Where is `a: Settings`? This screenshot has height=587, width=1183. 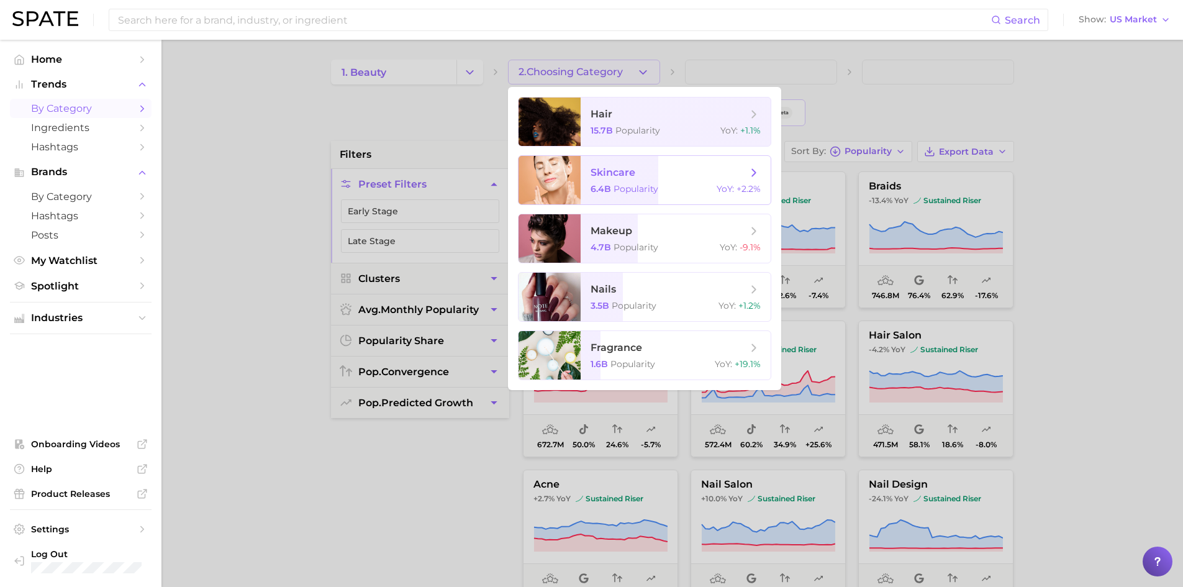
a: Settings is located at coordinates (81, 529).